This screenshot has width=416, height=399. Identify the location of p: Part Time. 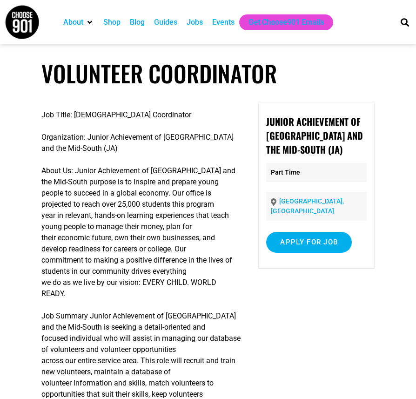
(316, 172).